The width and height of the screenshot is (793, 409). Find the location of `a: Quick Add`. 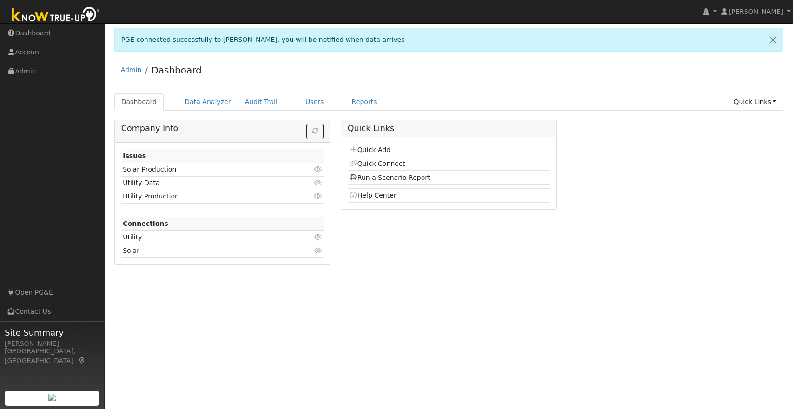

a: Quick Add is located at coordinates (370, 150).